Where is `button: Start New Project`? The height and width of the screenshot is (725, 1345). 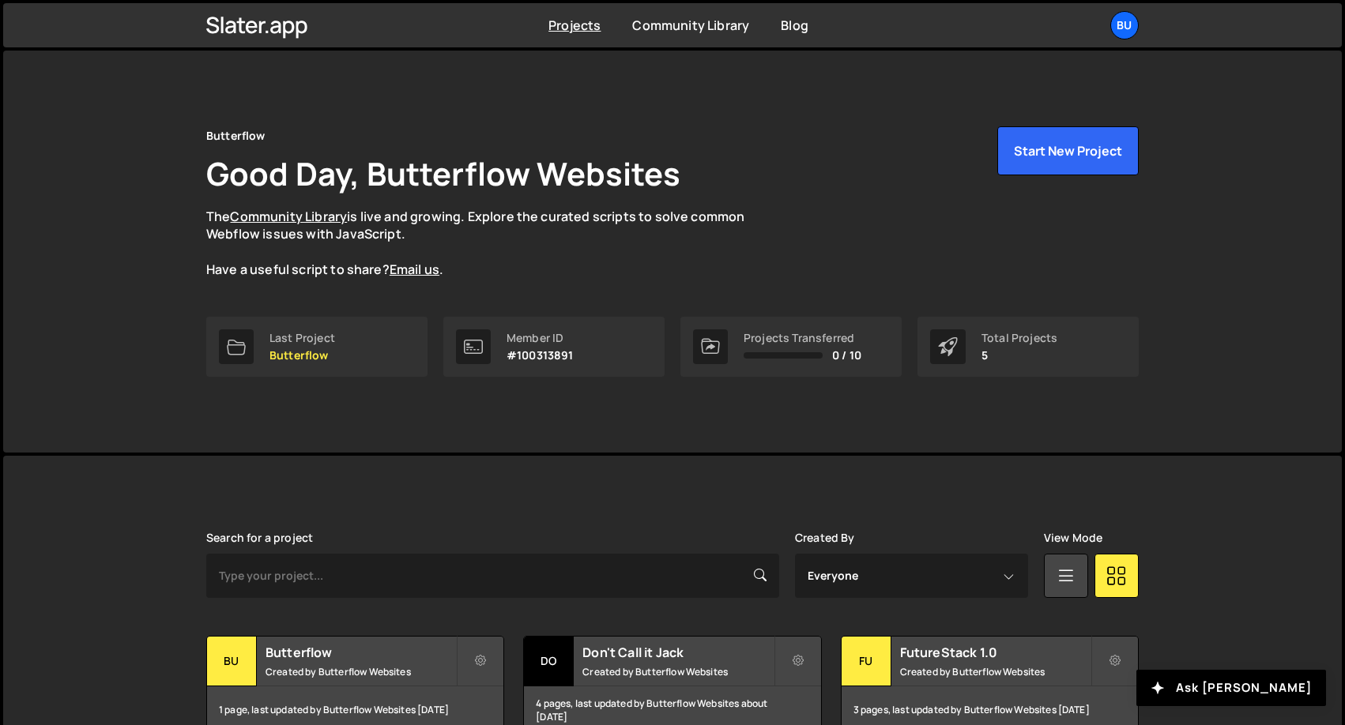 button: Start New Project is located at coordinates (1067, 151).